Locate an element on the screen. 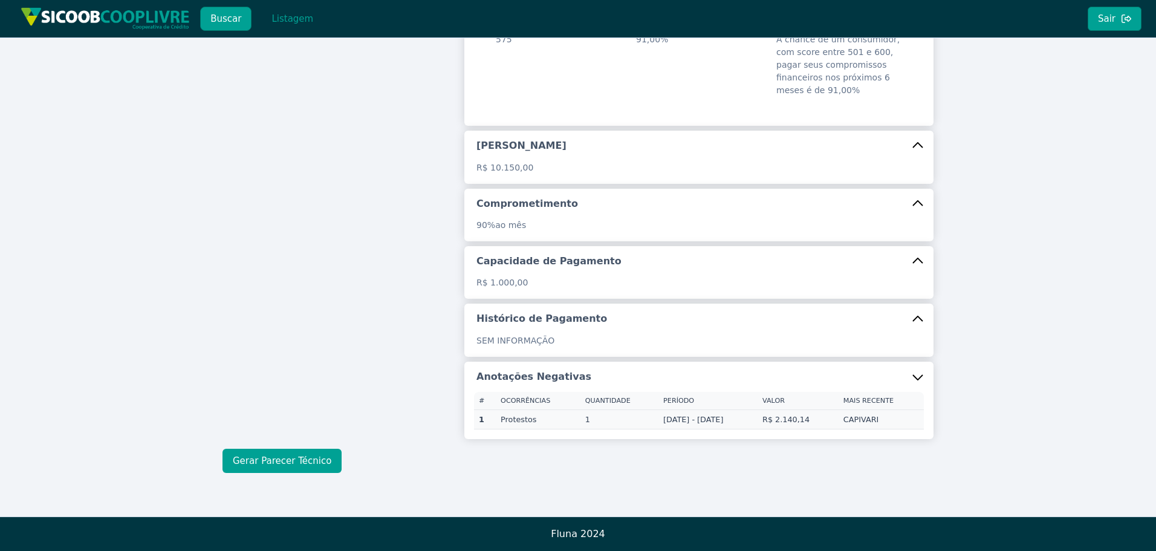 The width and height of the screenshot is (1156, 551). span: A chance de um consumidor, com score entre 501 e 600, pagar seus compromissos financeiros nos pró... is located at coordinates (838, 65).